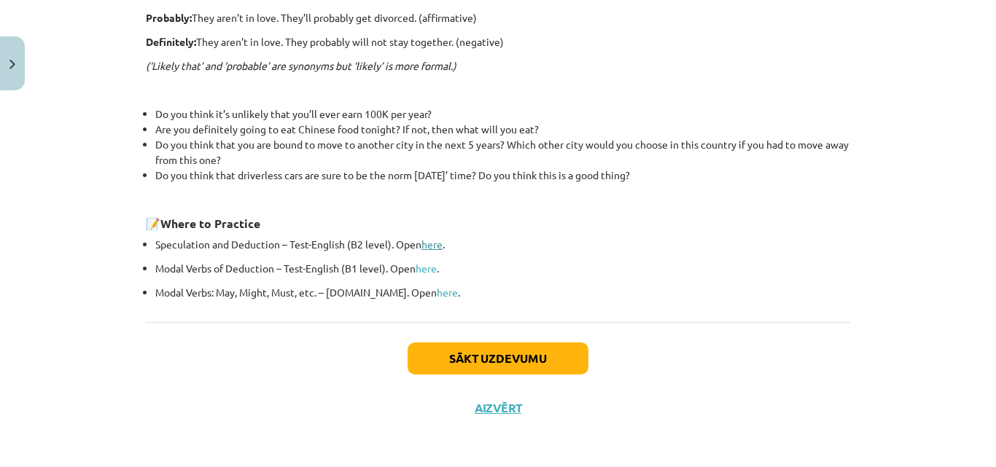 The image size is (996, 467). I want to click on strong: Where to Practice, so click(210, 223).